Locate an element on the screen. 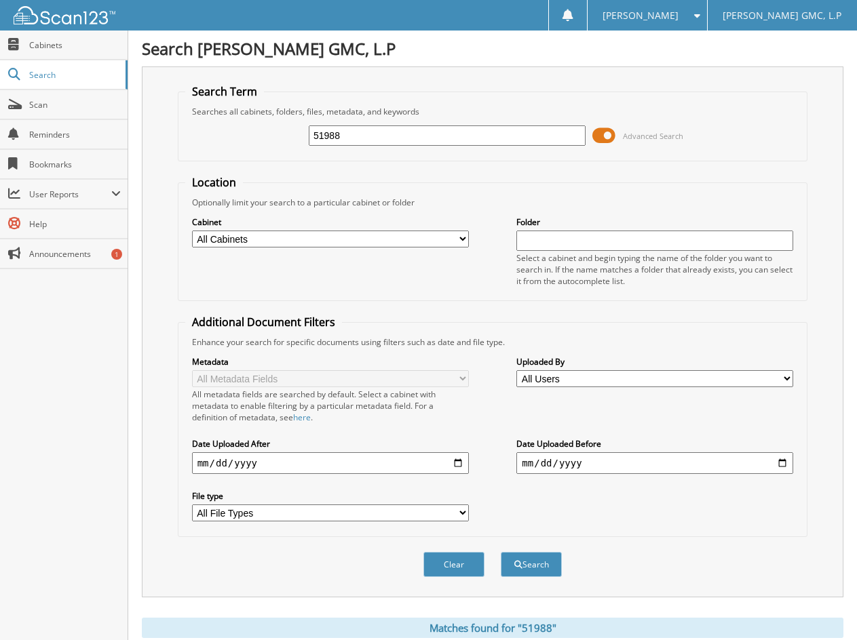  label: File type is located at coordinates (330, 496).